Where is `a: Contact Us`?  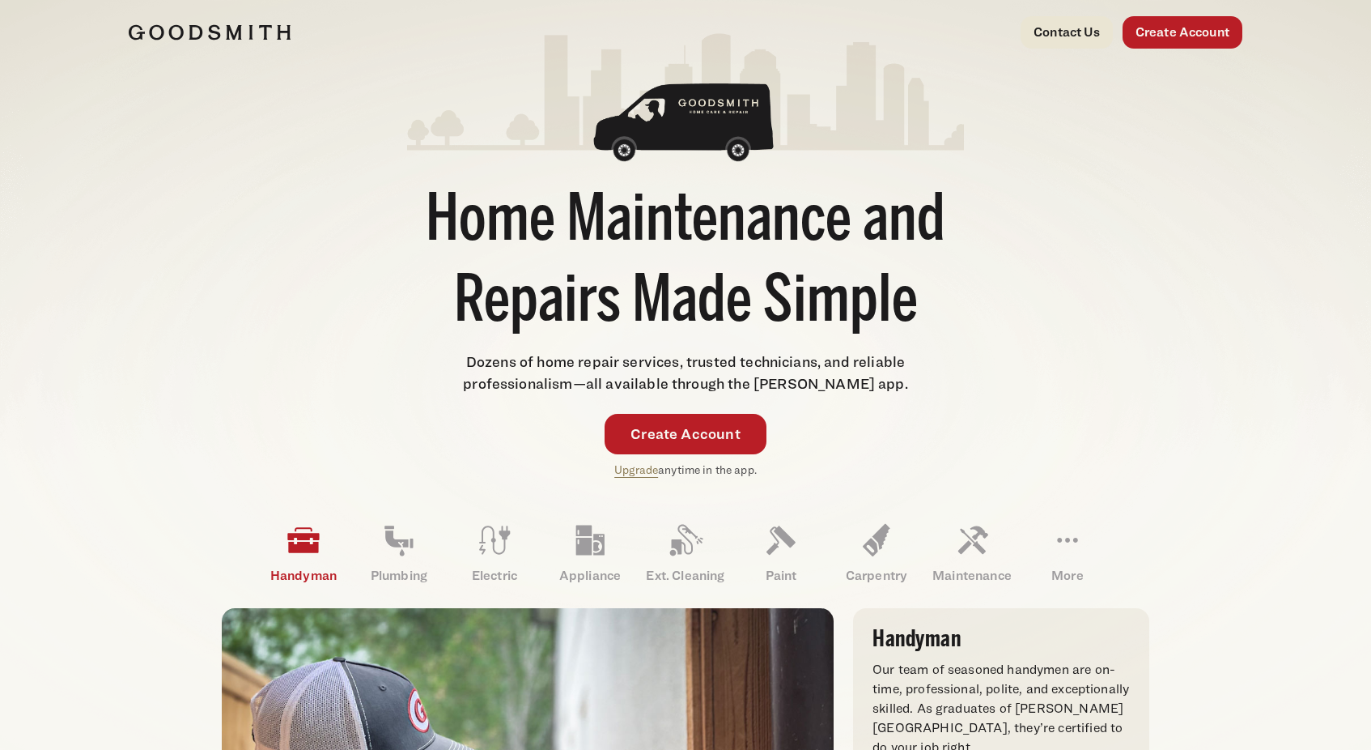
a: Contact Us is located at coordinates (1067, 32).